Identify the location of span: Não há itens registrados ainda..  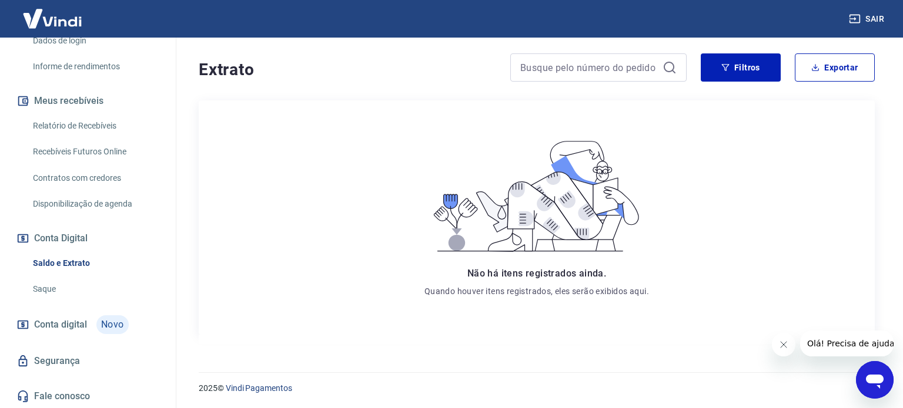
(537, 273).